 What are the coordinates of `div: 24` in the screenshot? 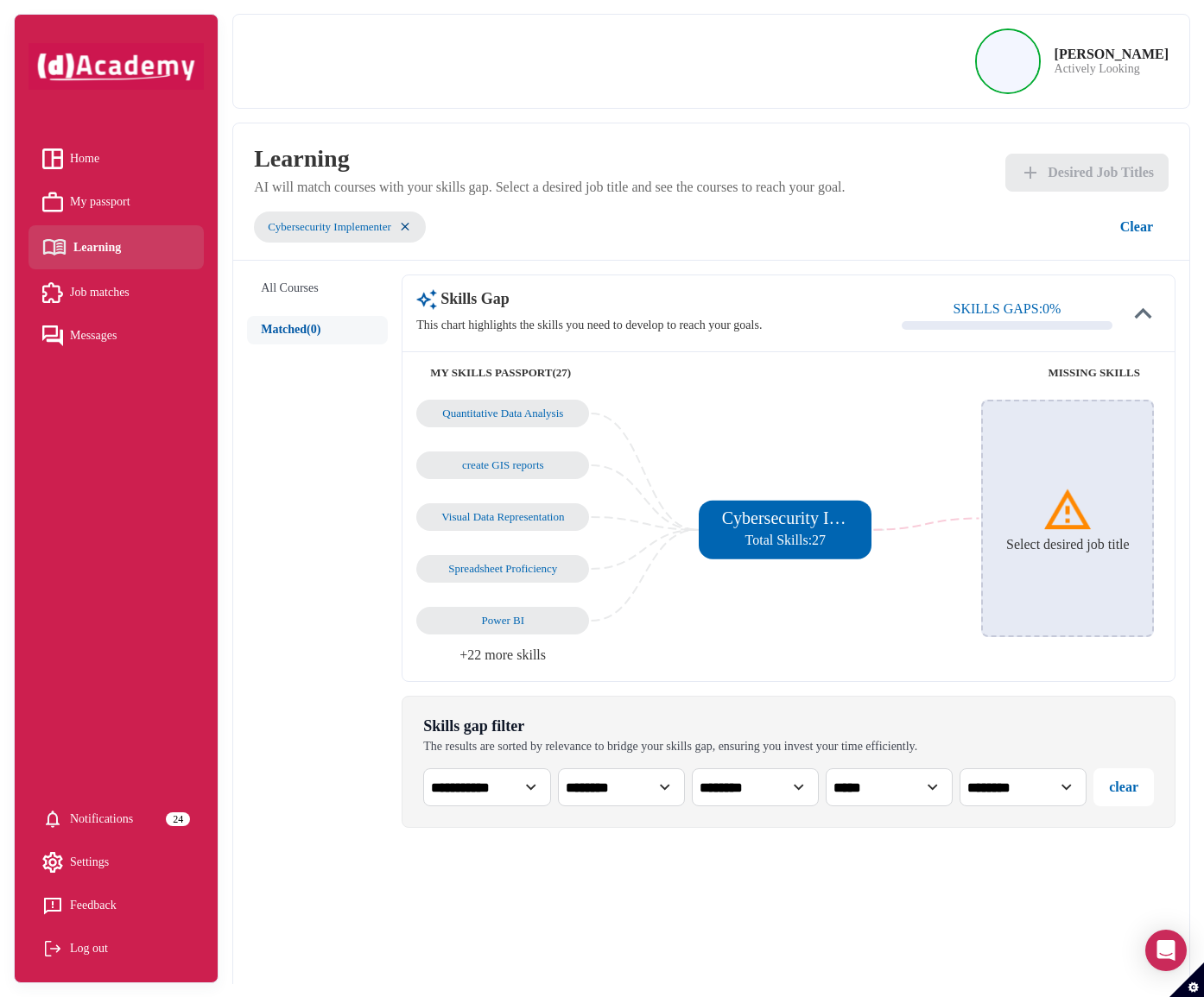 It's located at (178, 819).